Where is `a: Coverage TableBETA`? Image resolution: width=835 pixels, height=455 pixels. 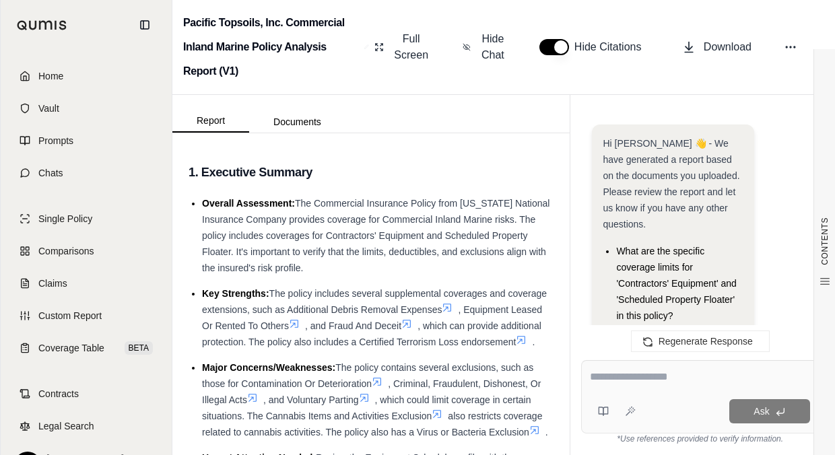
a: Coverage TableBETA is located at coordinates (86, 348).